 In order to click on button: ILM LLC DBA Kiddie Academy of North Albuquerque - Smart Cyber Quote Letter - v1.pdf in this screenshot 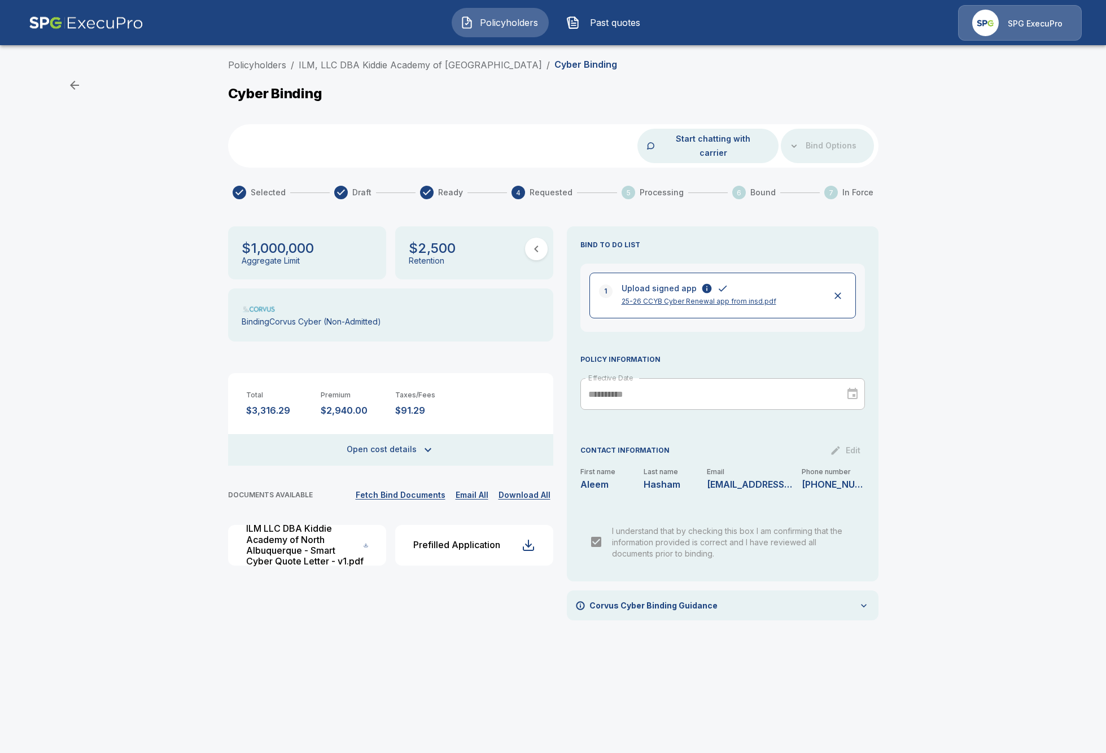, I will do `click(307, 545)`.